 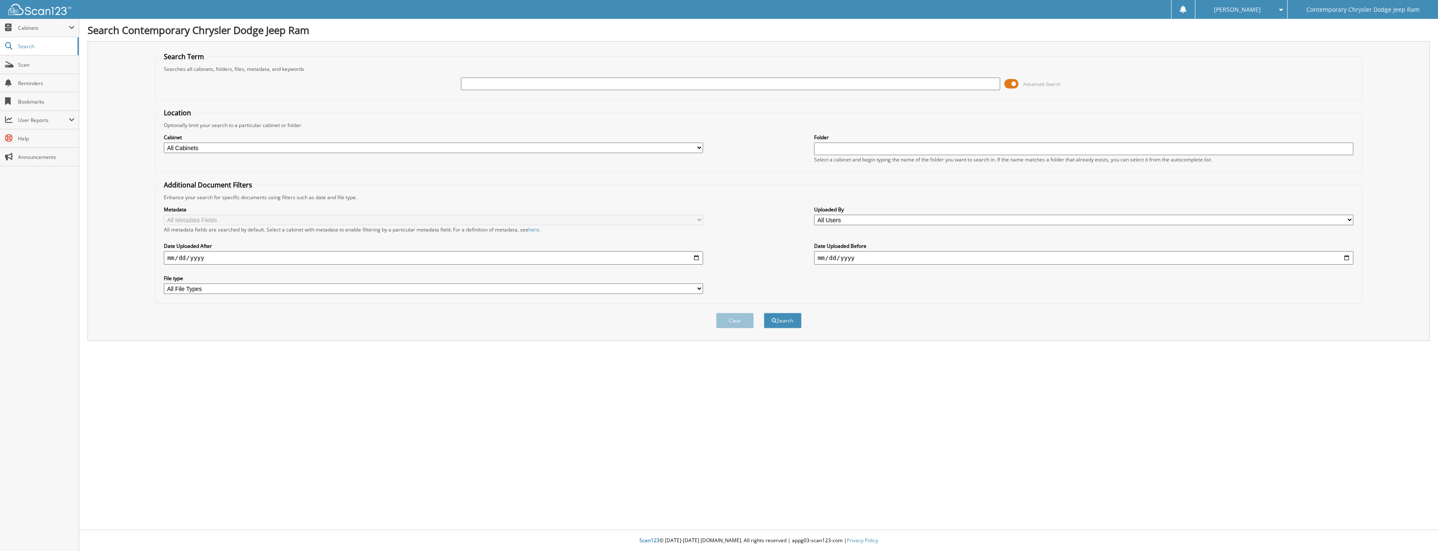 What do you see at coordinates (649, 540) in the screenshot?
I see `span: Scan123` at bounding box center [649, 540].